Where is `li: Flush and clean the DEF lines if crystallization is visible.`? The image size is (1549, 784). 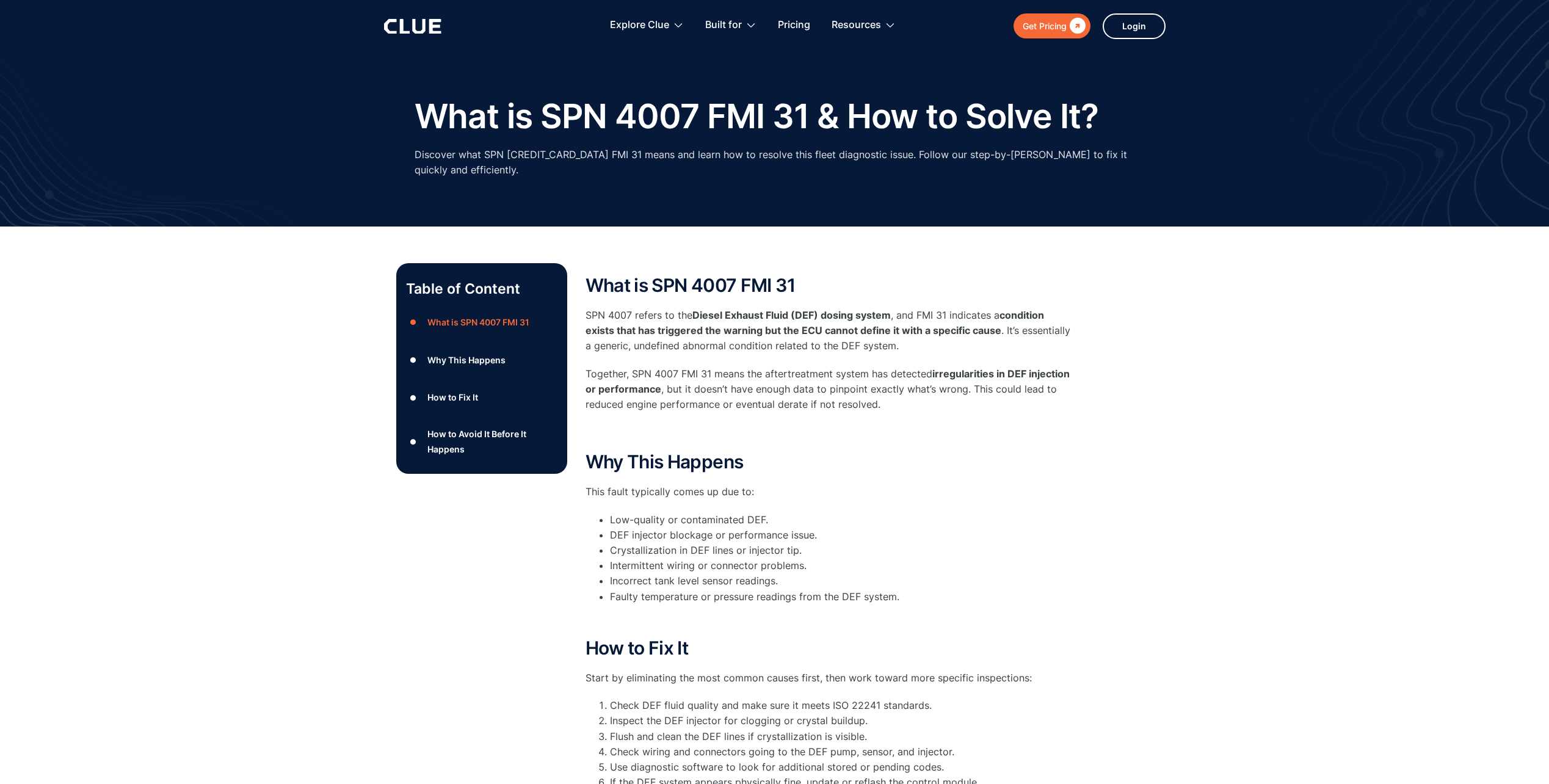
li: Flush and clean the DEF lines if crystallization is visible. is located at coordinates (842, 736).